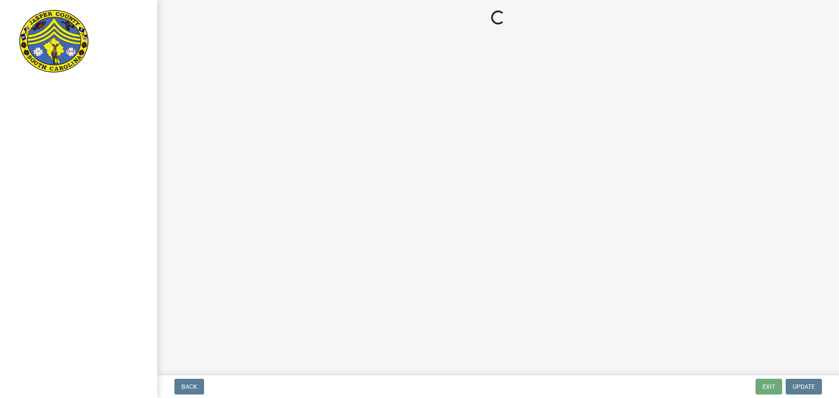 The height and width of the screenshot is (398, 839). Describe the element at coordinates (804, 387) in the screenshot. I see `button: Update` at that location.